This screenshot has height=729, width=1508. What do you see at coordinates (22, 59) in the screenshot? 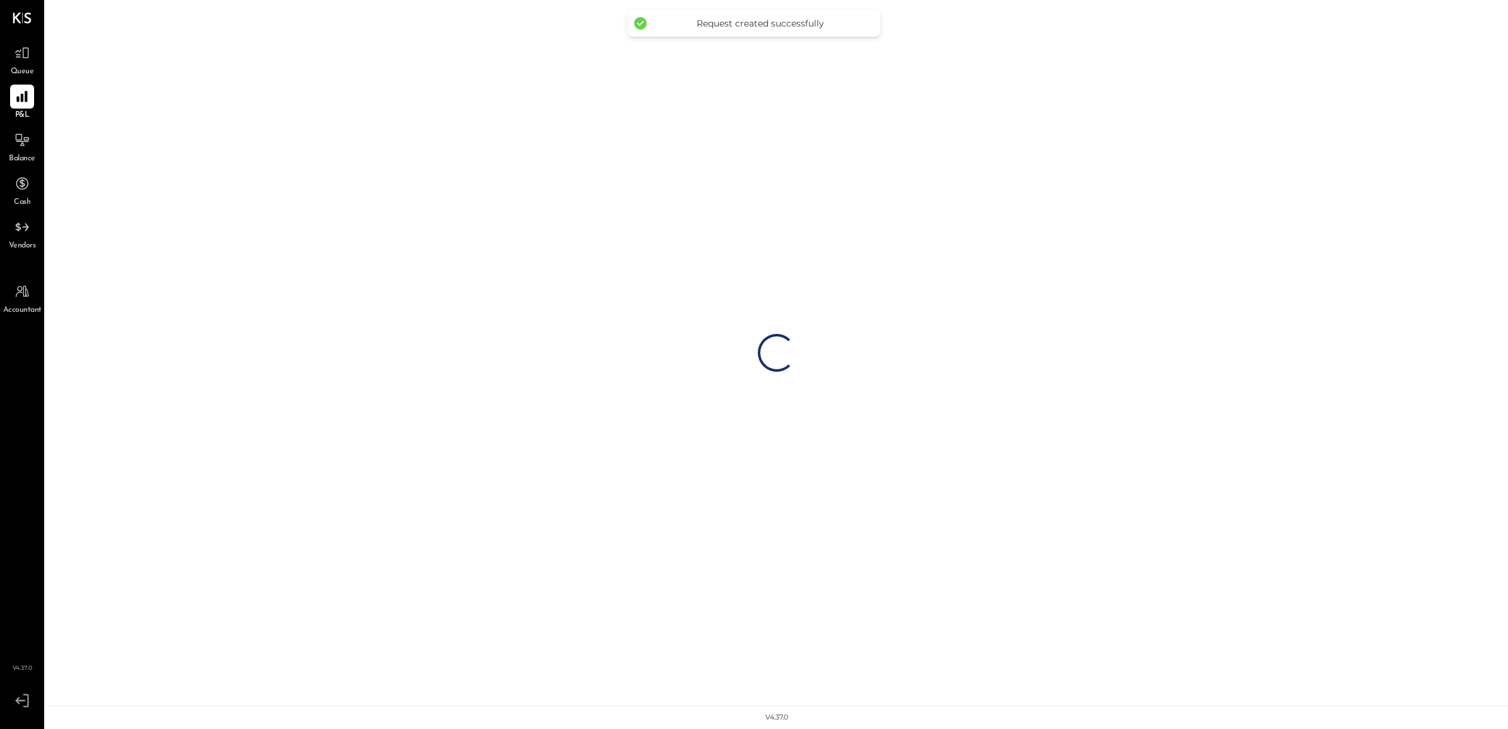
I see `a: Queue` at bounding box center [22, 59].